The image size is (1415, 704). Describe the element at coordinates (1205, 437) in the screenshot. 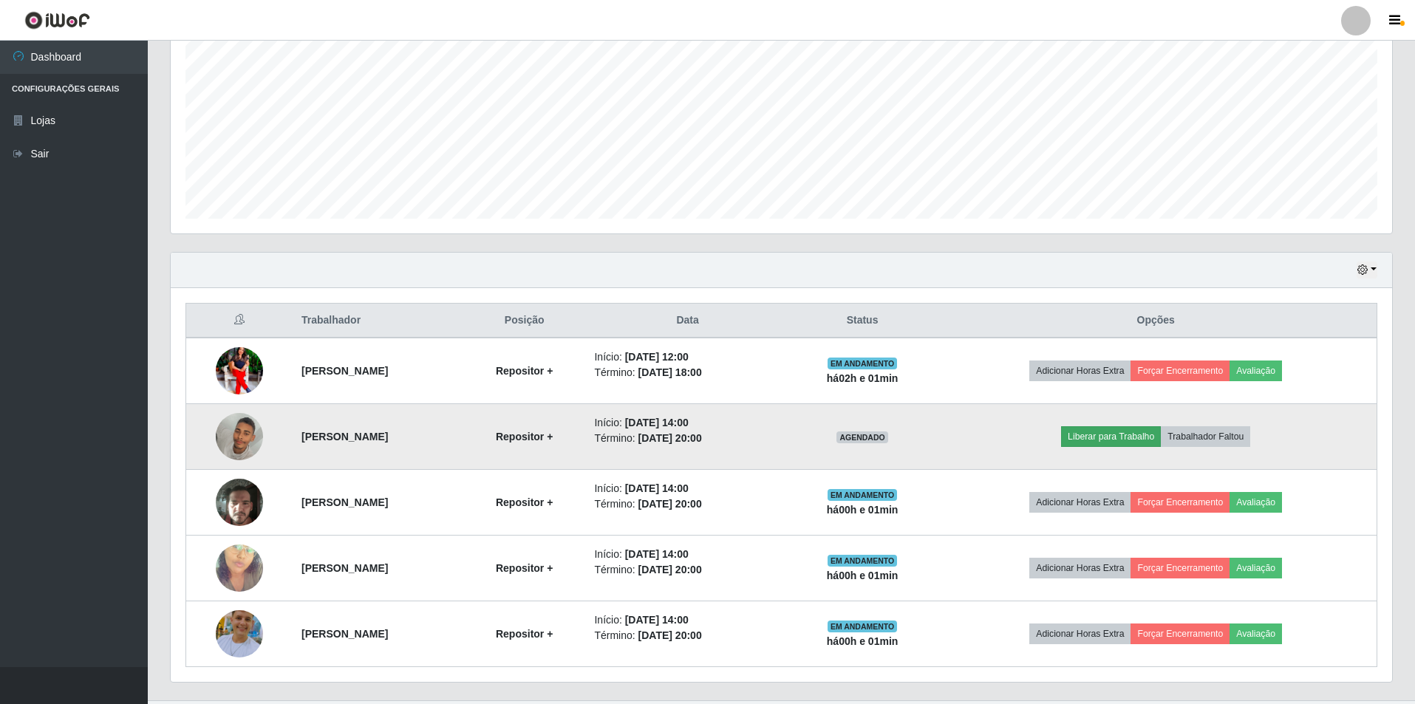

I see `button: Trabalhador Faltou` at that location.